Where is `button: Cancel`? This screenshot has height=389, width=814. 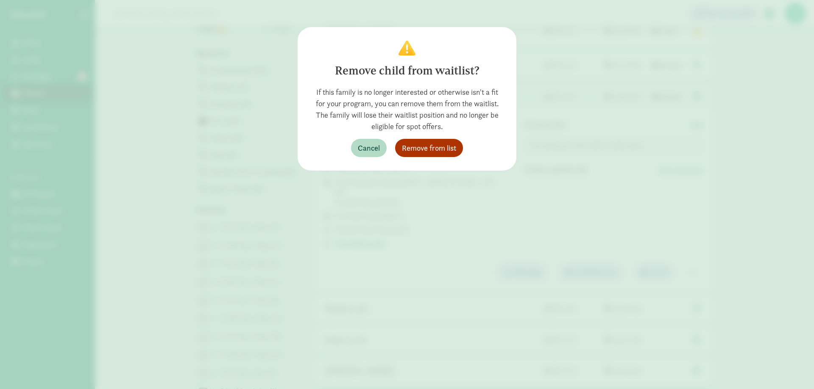 button: Cancel is located at coordinates (369, 148).